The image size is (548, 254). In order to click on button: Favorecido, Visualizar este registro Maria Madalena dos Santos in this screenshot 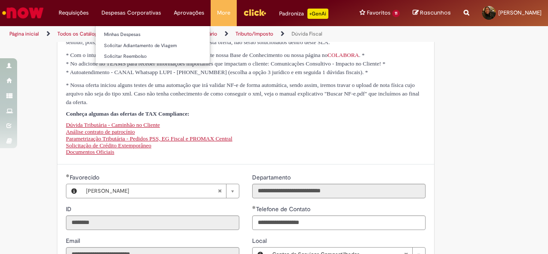, I will do `click(74, 191)`.